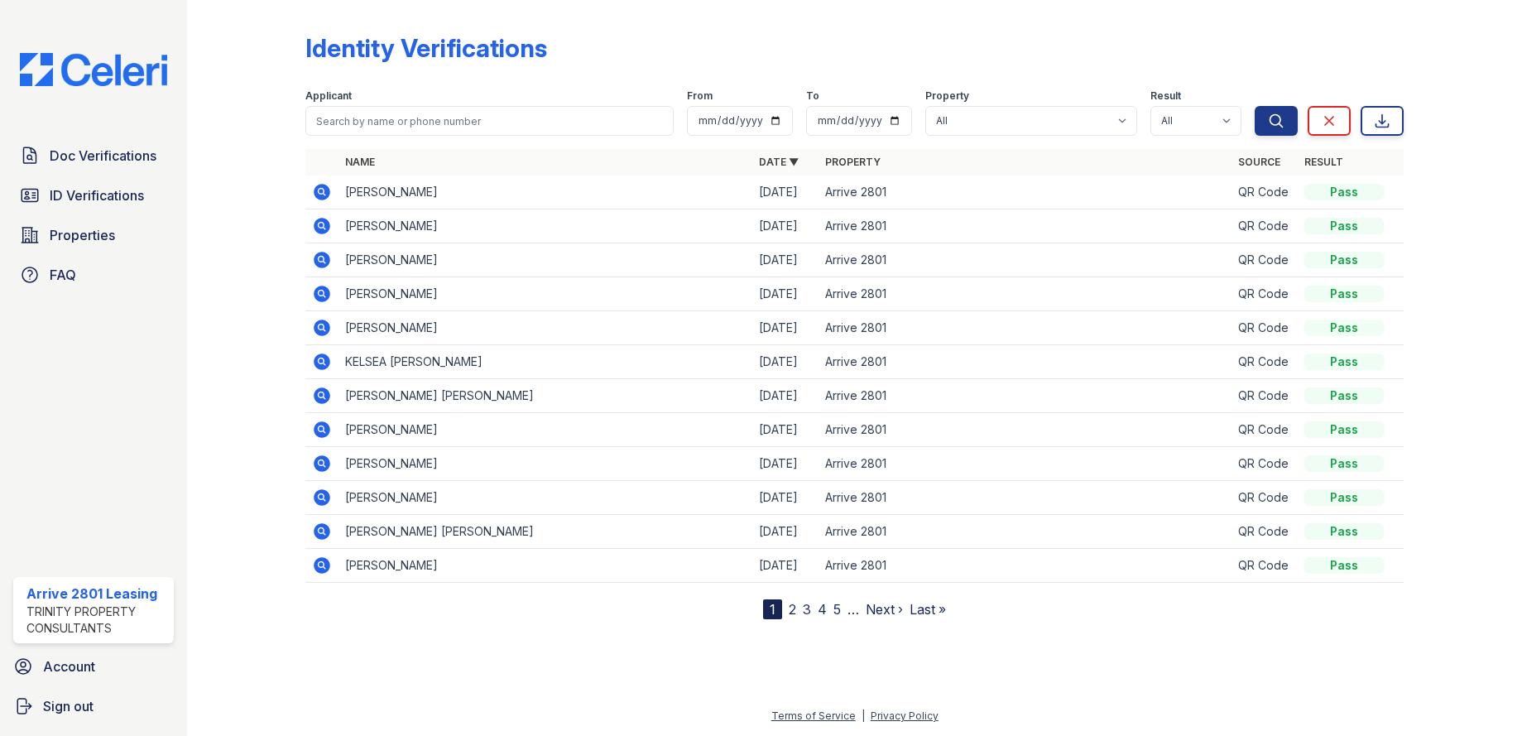 This screenshot has width=1522, height=736. I want to click on a: Source, so click(1259, 161).